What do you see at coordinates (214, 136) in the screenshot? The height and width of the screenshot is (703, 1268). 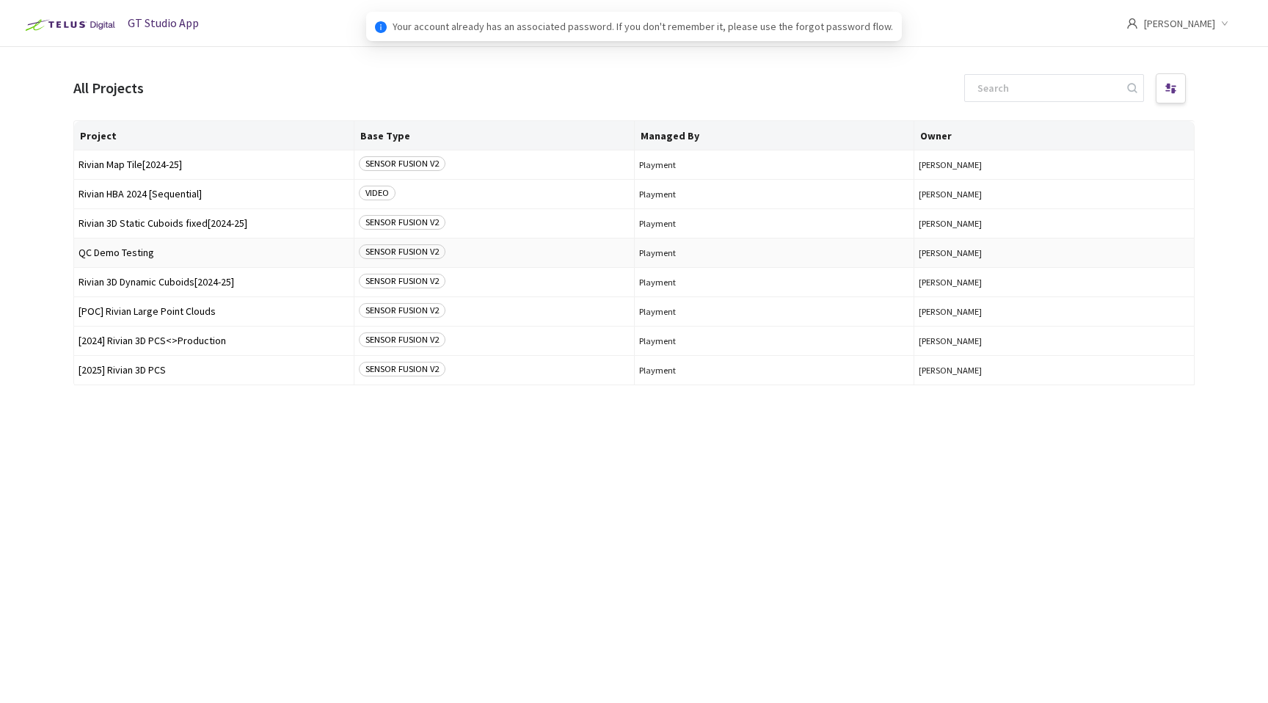 I see `th: Project` at bounding box center [214, 136].